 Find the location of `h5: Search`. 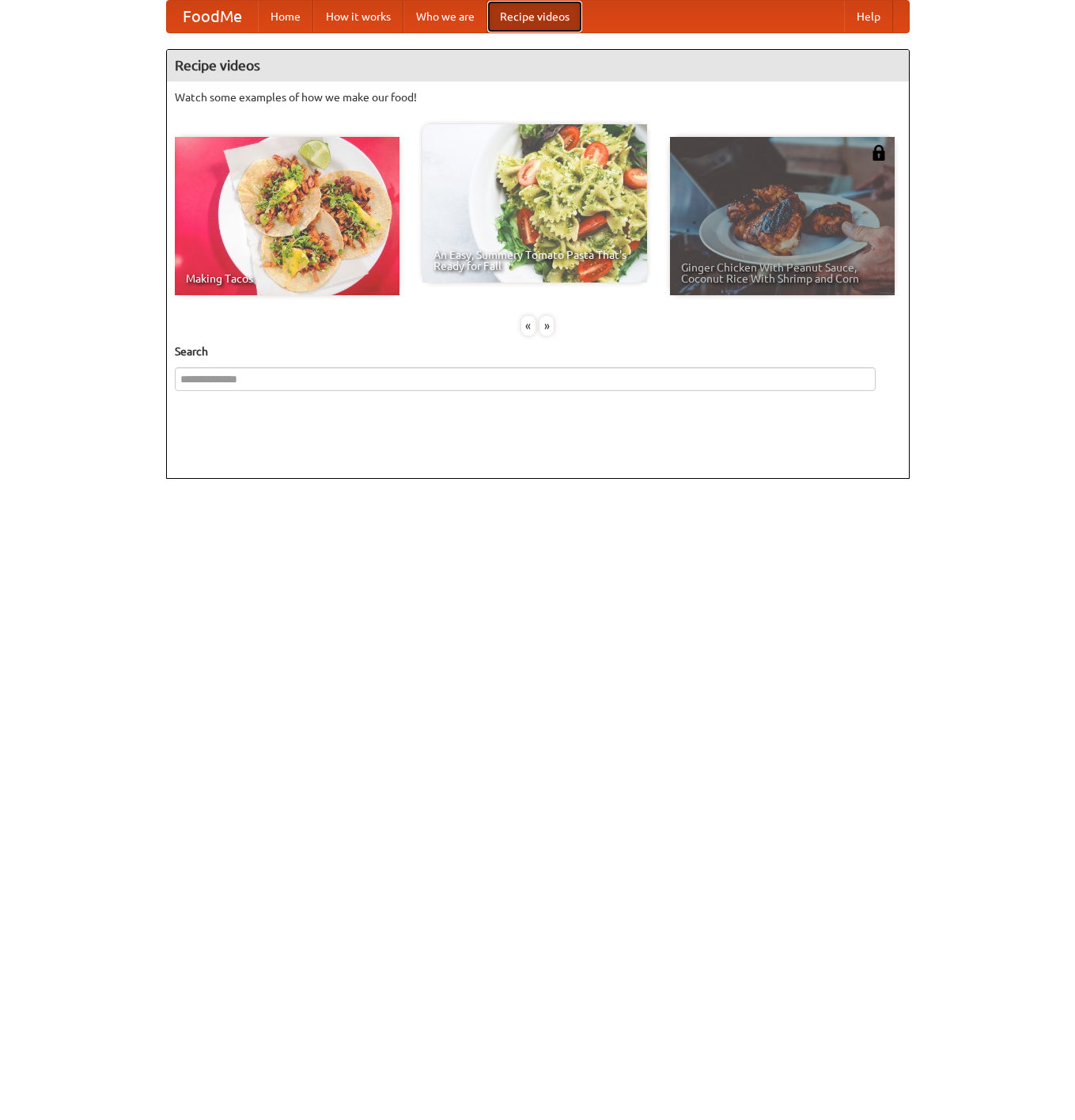

h5: Search is located at coordinates (538, 352).